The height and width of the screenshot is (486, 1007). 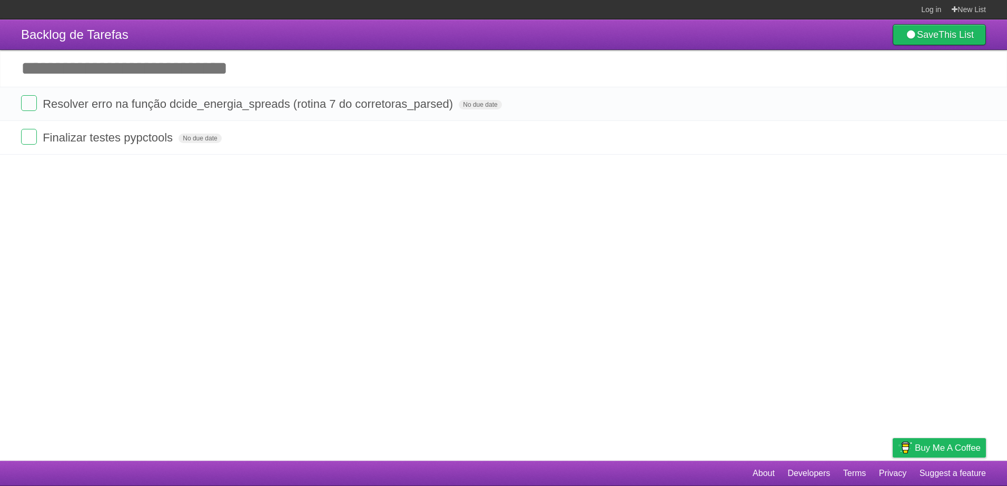 I want to click on b: This List, so click(x=956, y=35).